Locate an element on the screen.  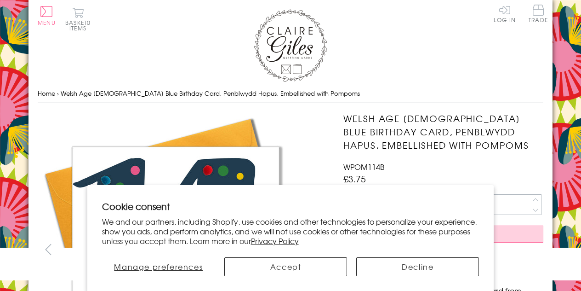
button: prev is located at coordinates (48, 249).